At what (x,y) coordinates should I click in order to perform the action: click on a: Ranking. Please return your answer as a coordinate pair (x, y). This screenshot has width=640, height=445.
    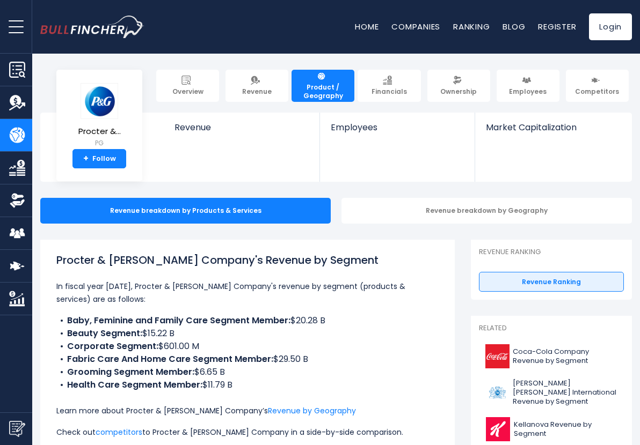
    Looking at the image, I should click on (471, 26).